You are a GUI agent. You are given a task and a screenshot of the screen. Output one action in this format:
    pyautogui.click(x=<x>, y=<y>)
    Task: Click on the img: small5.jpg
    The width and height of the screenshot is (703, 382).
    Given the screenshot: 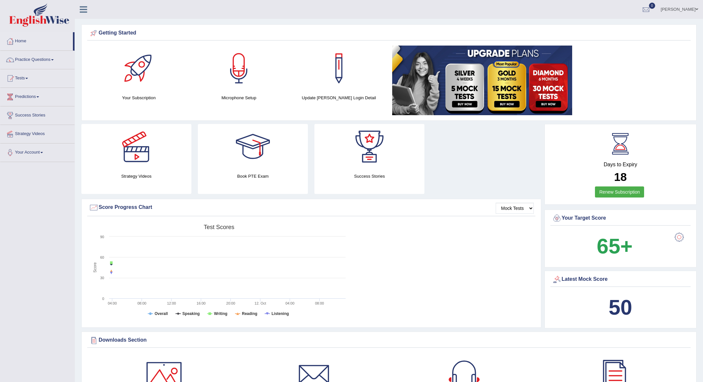 What is the action you would take?
    pyautogui.click(x=482, y=80)
    